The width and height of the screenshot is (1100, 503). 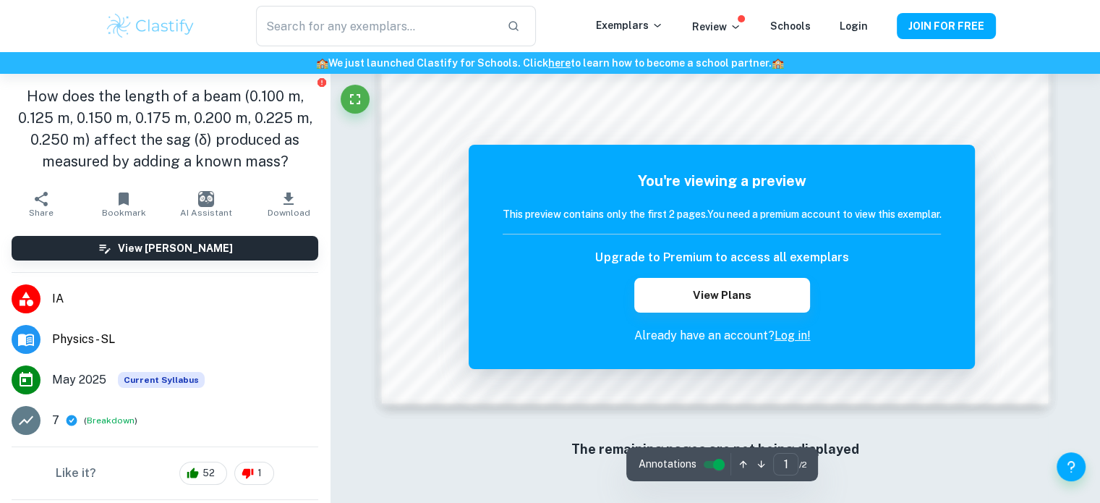 I want to click on div: This exemplar is based on the current syllabus. Feel free to refer to it for inspiration/ideas wh..., so click(x=161, y=380).